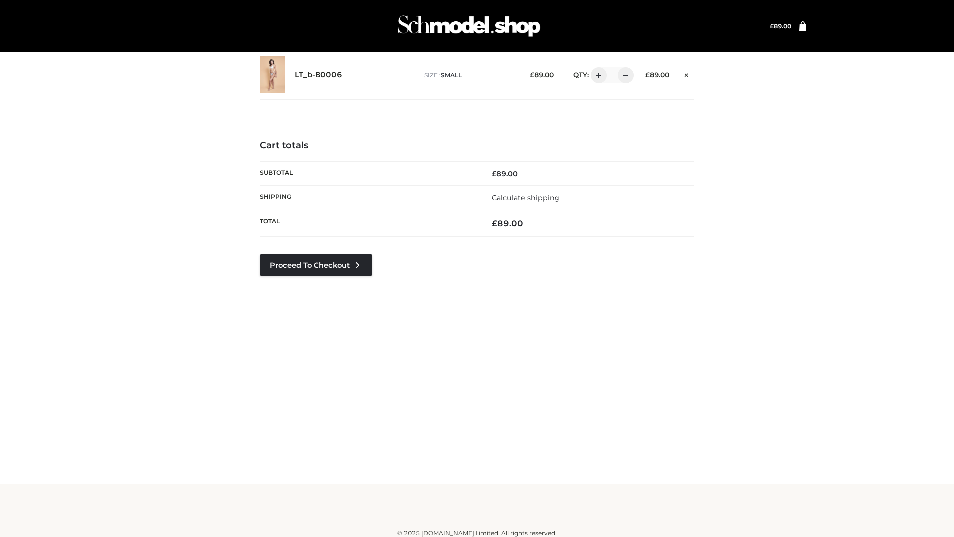 The image size is (954, 537). I want to click on p: size :, so click(469, 75).